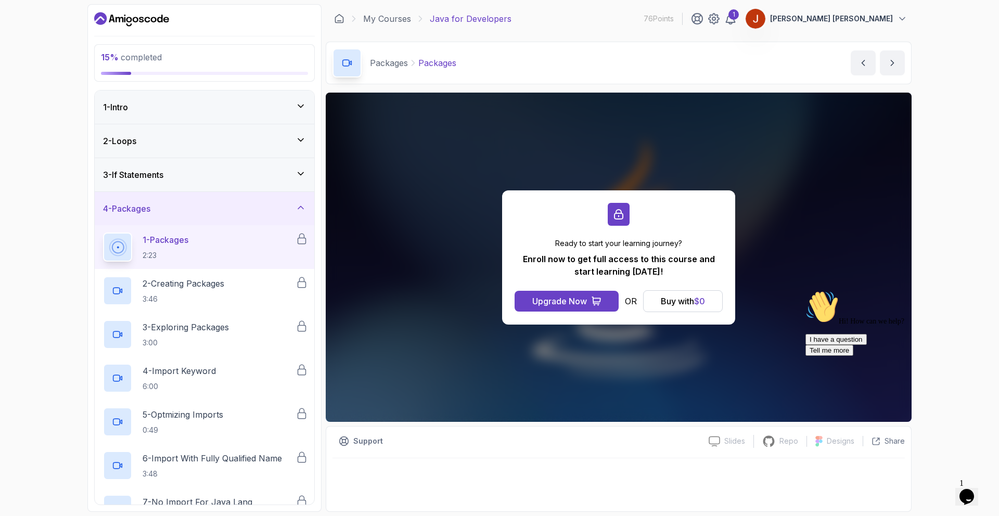  What do you see at coordinates (682, 301) in the screenshot?
I see `div: Buy with` at bounding box center [682, 301].